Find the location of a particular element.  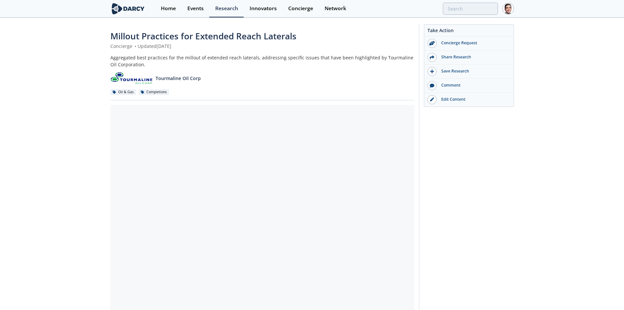

div: Oil & Gas is located at coordinates (123, 92).